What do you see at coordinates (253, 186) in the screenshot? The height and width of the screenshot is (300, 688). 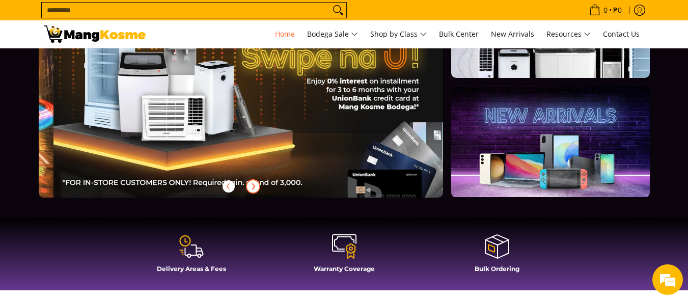 I see `button: Next` at bounding box center [253, 186].